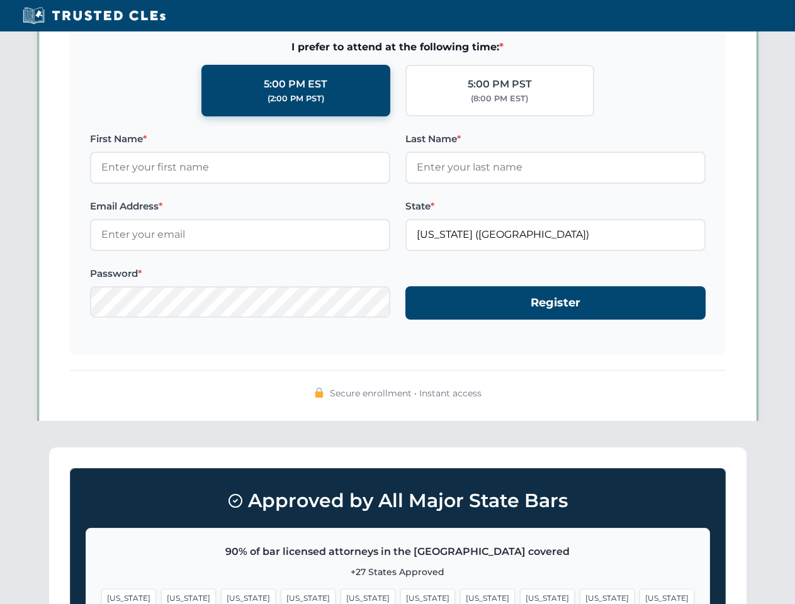 This screenshot has height=604, width=795. Describe the element at coordinates (240, 167) in the screenshot. I see `input: Enter your first name` at that location.